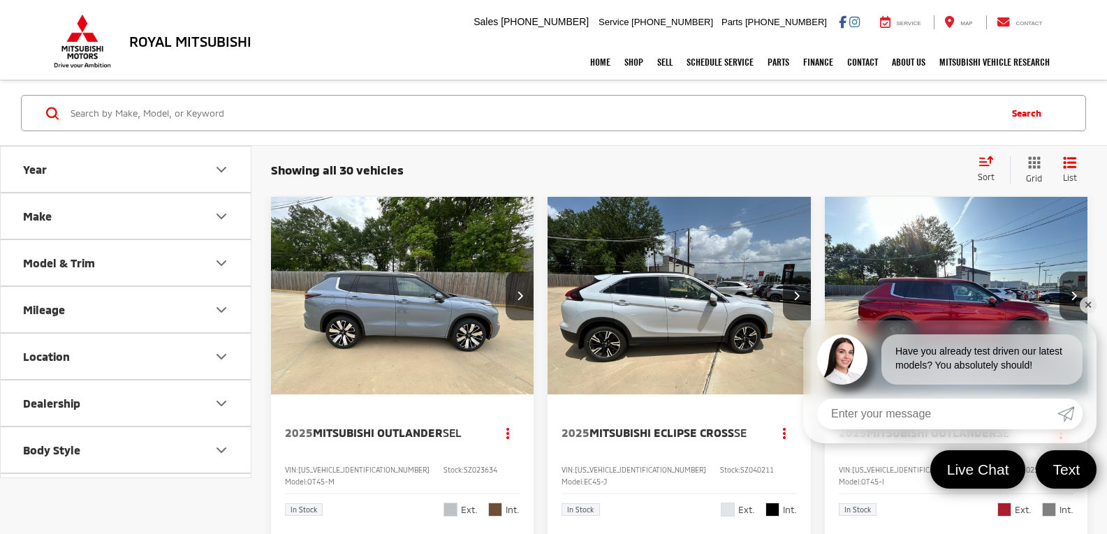 The width and height of the screenshot is (1107, 534). What do you see at coordinates (958, 22) in the screenshot?
I see `a: Map` at bounding box center [958, 22].